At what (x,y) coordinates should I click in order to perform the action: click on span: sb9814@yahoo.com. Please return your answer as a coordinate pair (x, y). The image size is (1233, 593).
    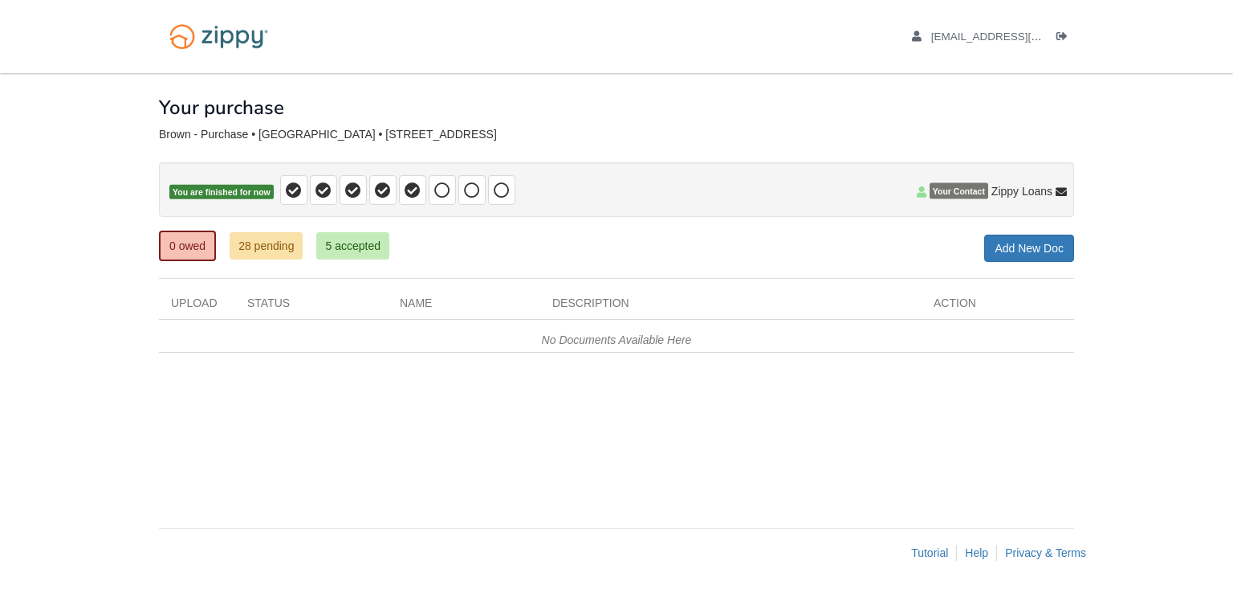
    Looking at the image, I should click on (1023, 36).